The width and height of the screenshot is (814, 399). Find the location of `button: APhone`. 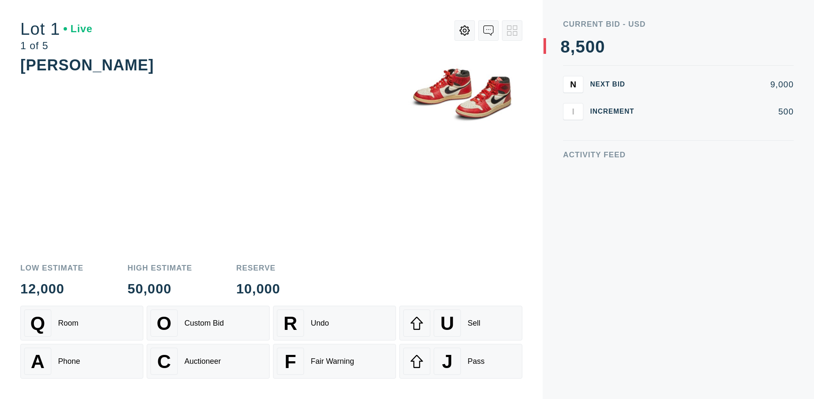

button: APhone is located at coordinates (82, 361).